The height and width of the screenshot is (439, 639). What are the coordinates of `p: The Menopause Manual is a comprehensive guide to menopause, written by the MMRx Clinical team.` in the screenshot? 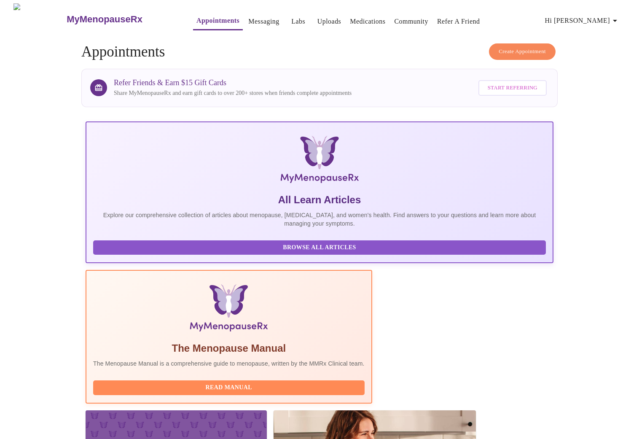 It's located at (229, 364).